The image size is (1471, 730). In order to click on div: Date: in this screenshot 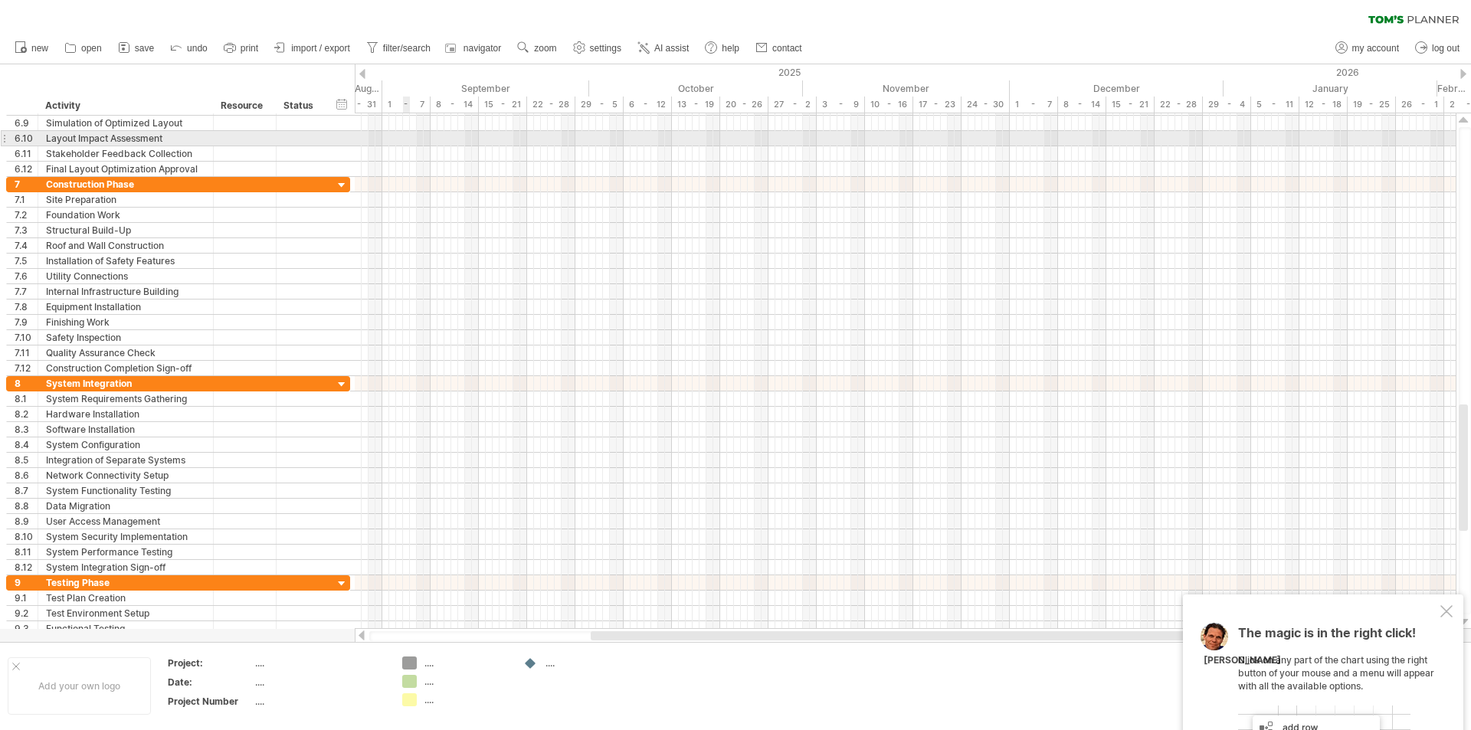, I will do `click(210, 682)`.